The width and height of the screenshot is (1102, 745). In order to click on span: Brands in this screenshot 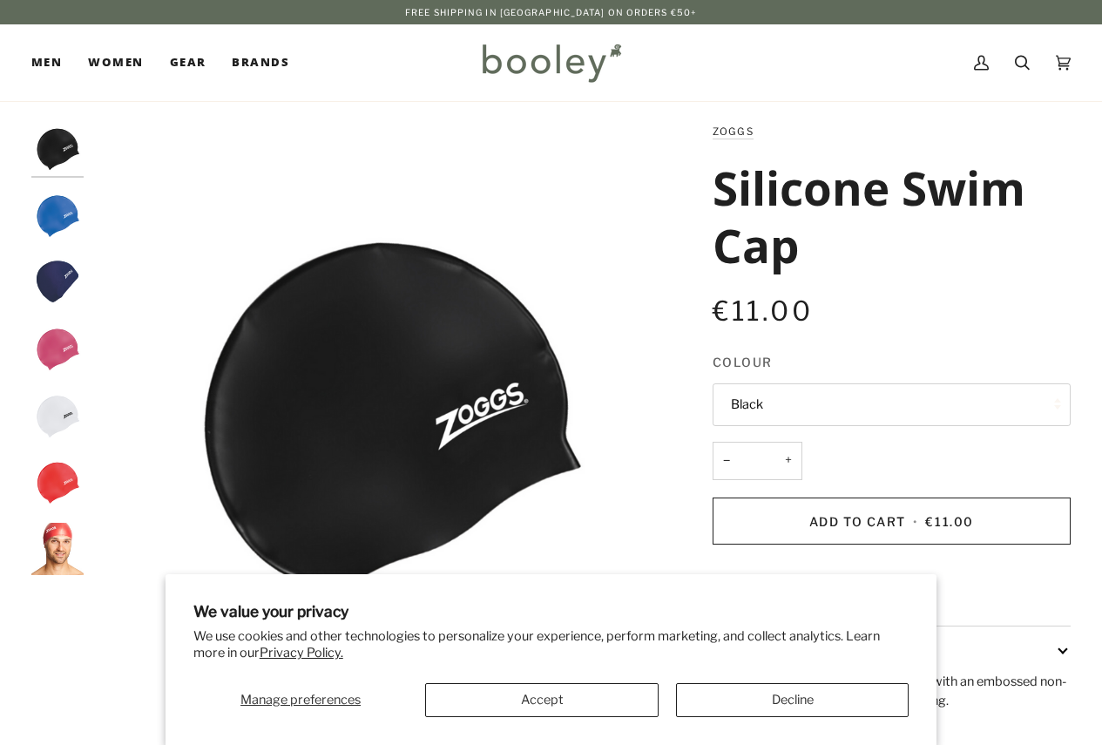, I will do `click(261, 63)`.